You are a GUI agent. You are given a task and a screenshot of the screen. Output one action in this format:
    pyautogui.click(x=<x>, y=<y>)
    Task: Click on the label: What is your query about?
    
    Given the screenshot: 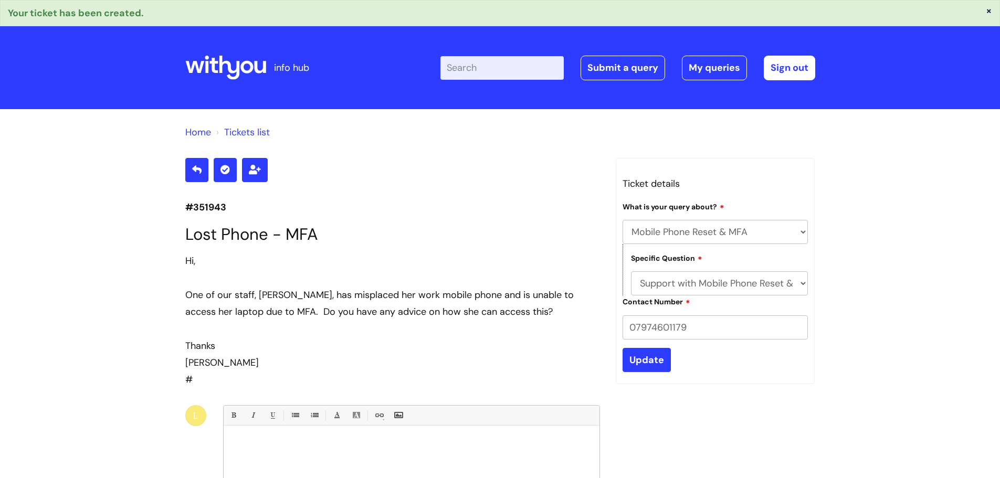 What is the action you would take?
    pyautogui.click(x=673, y=206)
    